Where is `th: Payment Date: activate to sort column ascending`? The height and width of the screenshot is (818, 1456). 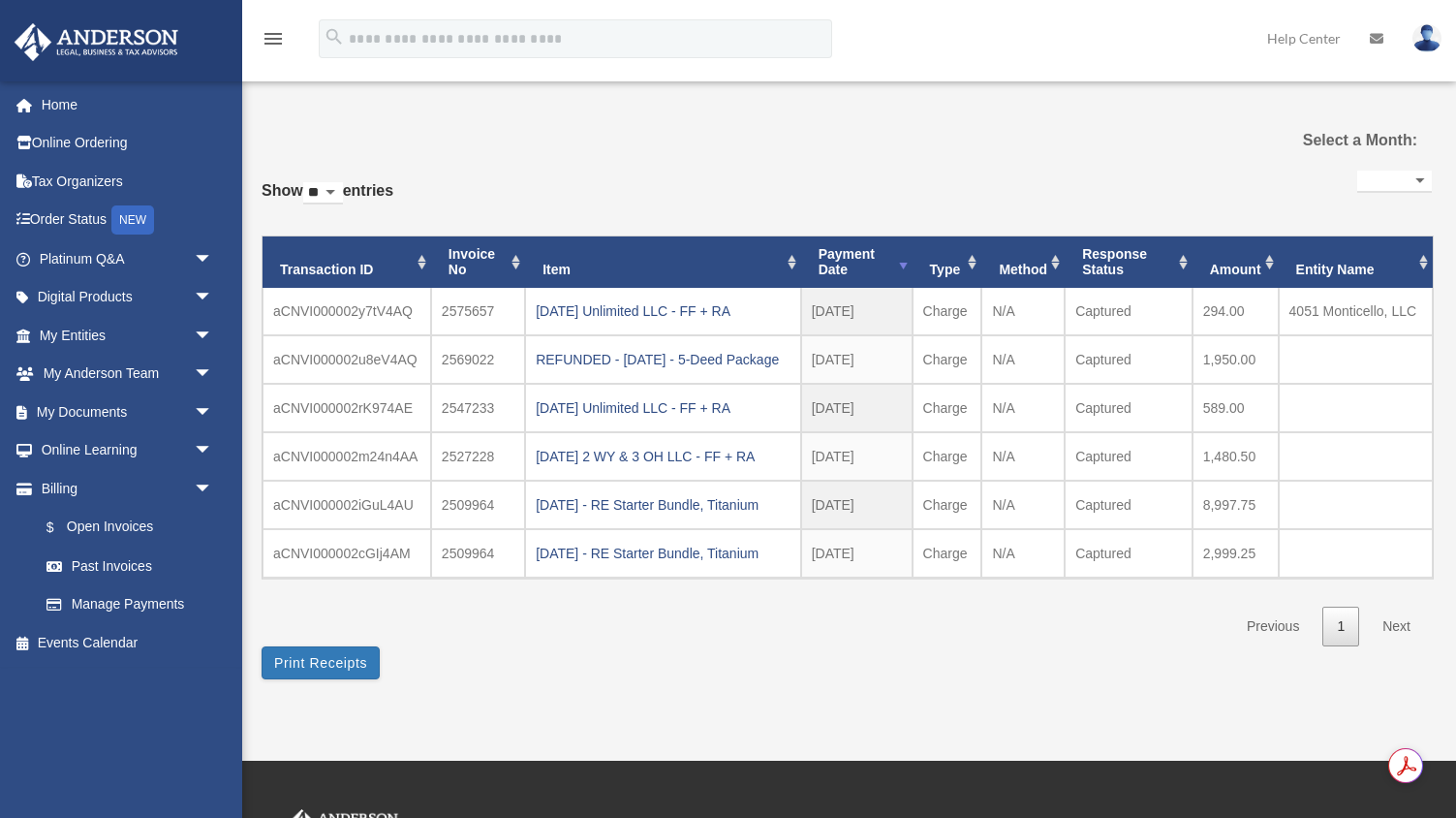
th: Payment Date: activate to sort column ascending is located at coordinates (856, 263).